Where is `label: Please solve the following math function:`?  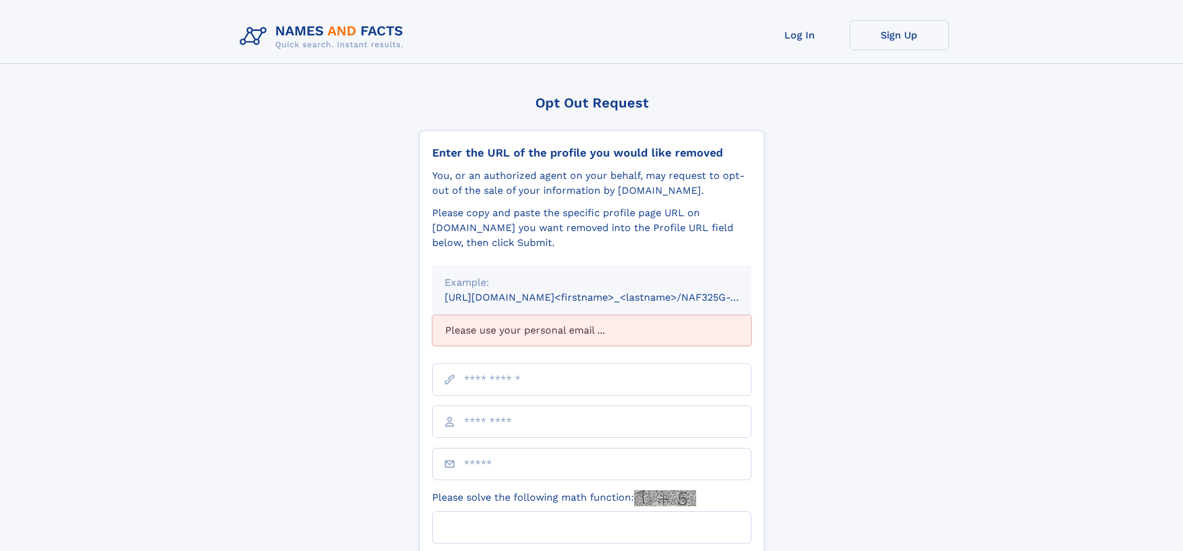
label: Please solve the following math function: is located at coordinates (564, 498).